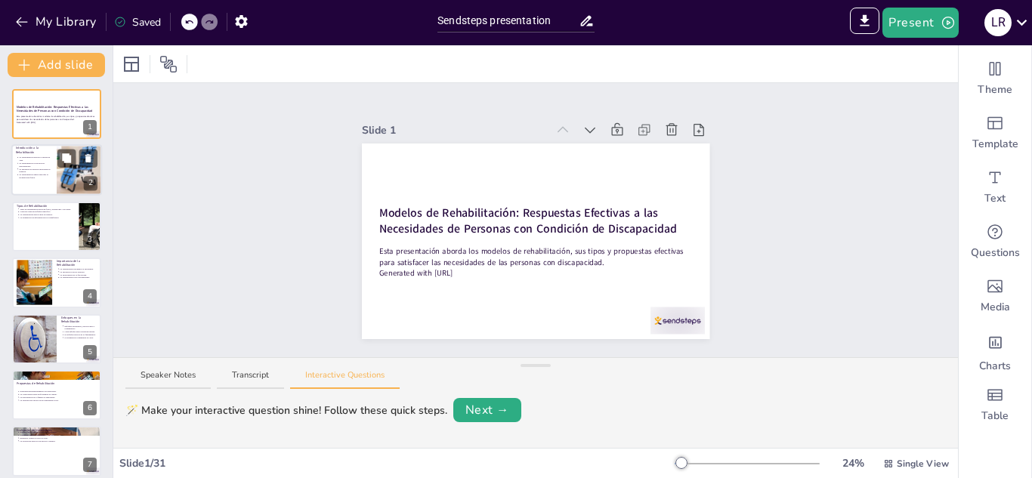 This screenshot has width=1032, height=478. Describe the element at coordinates (286, 410) in the screenshot. I see `div: 🪄 Make your interactive question shine! Follow these quick steps.` at that location.